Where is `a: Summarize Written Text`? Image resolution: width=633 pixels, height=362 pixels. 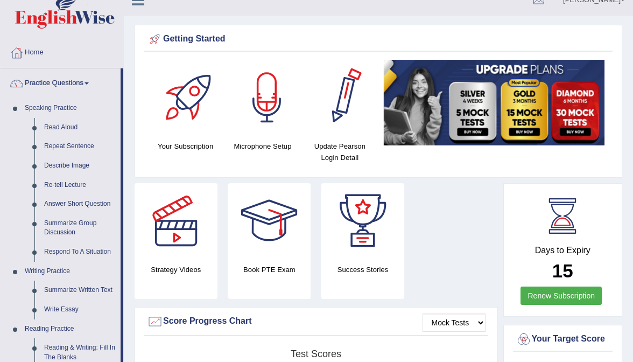
a: Summarize Written Text is located at coordinates (80, 290).